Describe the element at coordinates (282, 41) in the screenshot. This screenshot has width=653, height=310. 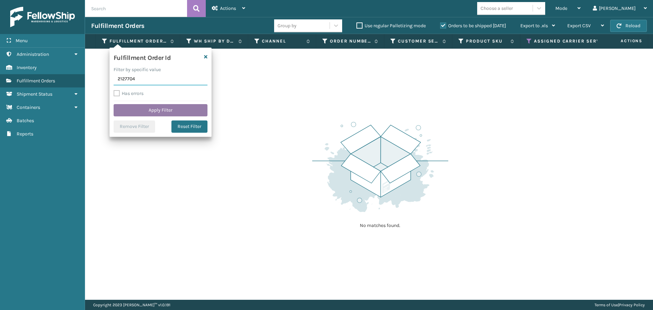
I see `label: Channel` at that location.